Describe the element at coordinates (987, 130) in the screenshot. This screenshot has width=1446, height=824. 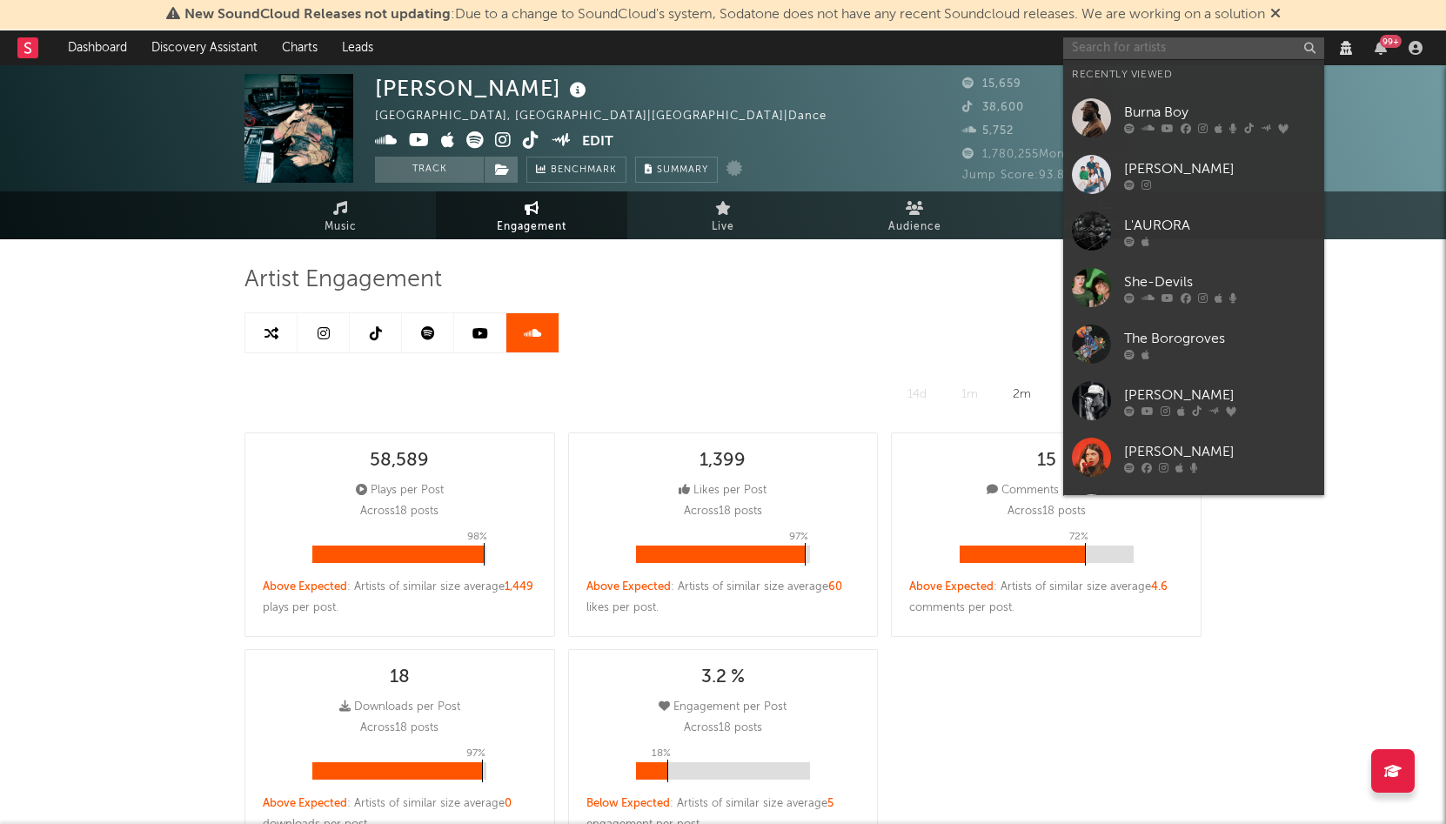
I see `span: 5,752` at that location.